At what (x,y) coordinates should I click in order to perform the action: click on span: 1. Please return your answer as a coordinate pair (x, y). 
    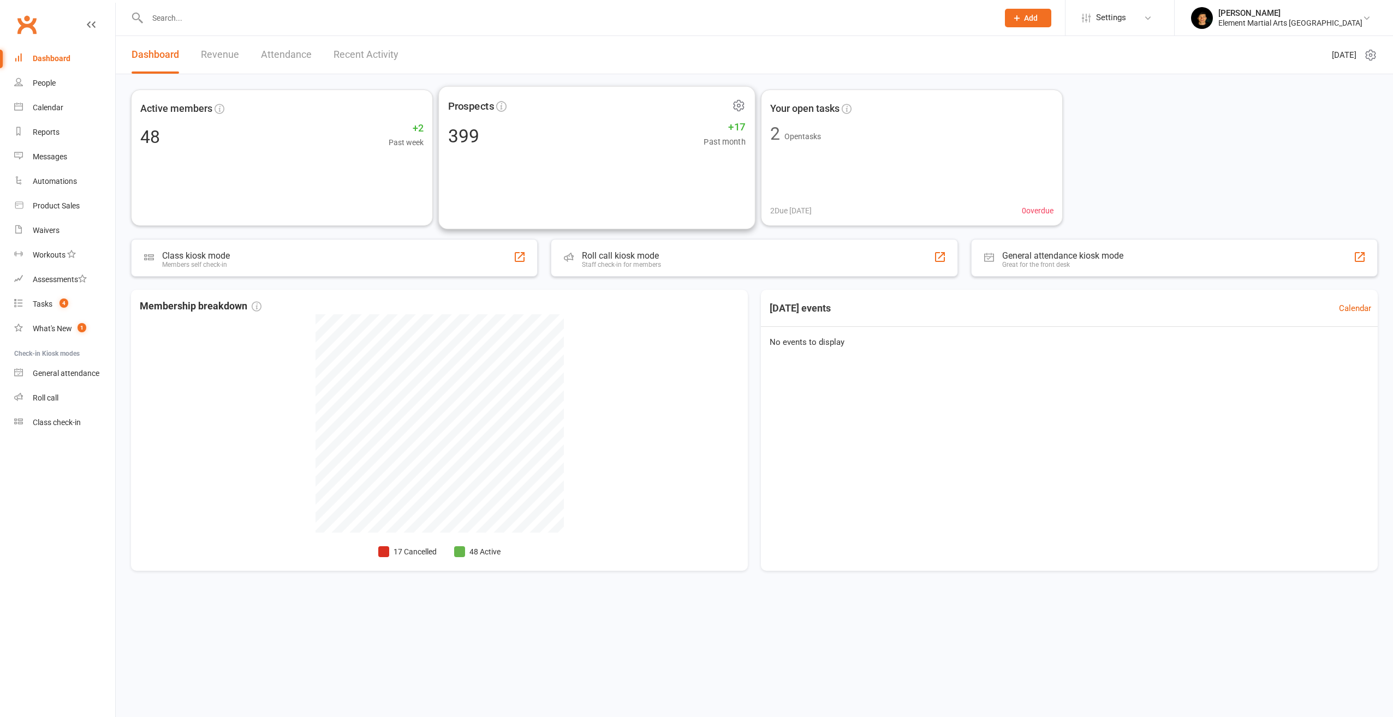
    Looking at the image, I should click on (82, 328).